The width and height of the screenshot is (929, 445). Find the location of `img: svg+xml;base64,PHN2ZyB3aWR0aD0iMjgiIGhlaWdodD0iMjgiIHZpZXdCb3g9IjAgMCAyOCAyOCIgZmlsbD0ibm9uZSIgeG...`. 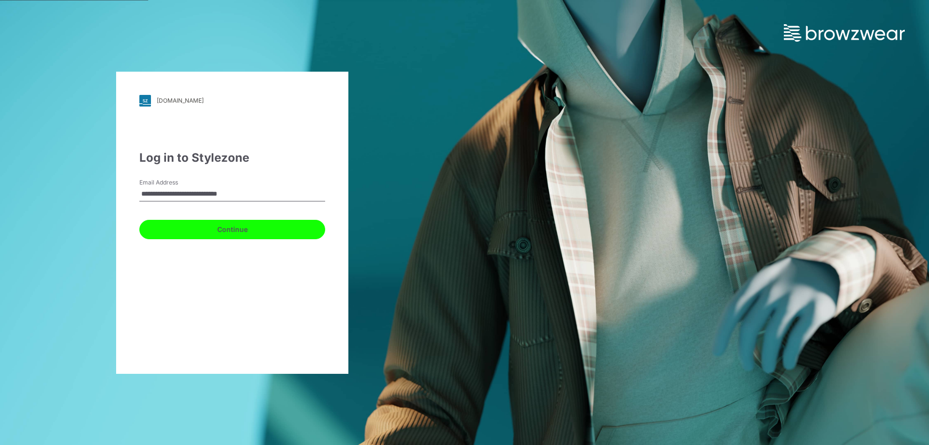

img: svg+xml;base64,PHN2ZyB3aWR0aD0iMjgiIGhlaWdodD0iMjgiIHZpZXdCb3g9IjAgMCAyOCAyOCIgZmlsbD0ibm9uZSIgeG... is located at coordinates (145, 101).